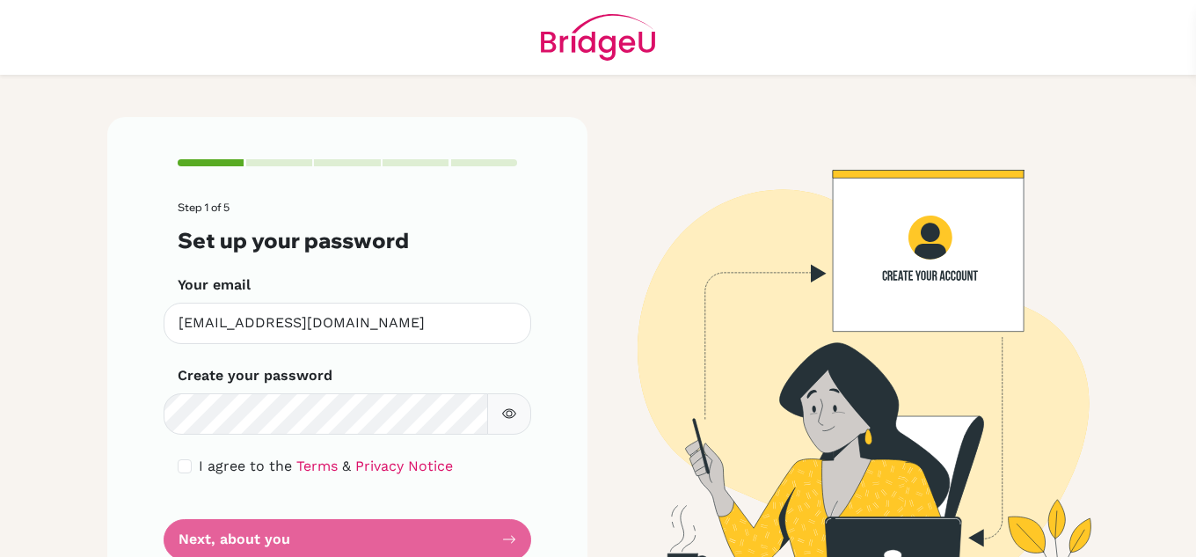 Image resolution: width=1196 pixels, height=557 pixels. What do you see at coordinates (347, 240) in the screenshot?
I see `h3: Set up your password` at bounding box center [347, 240].